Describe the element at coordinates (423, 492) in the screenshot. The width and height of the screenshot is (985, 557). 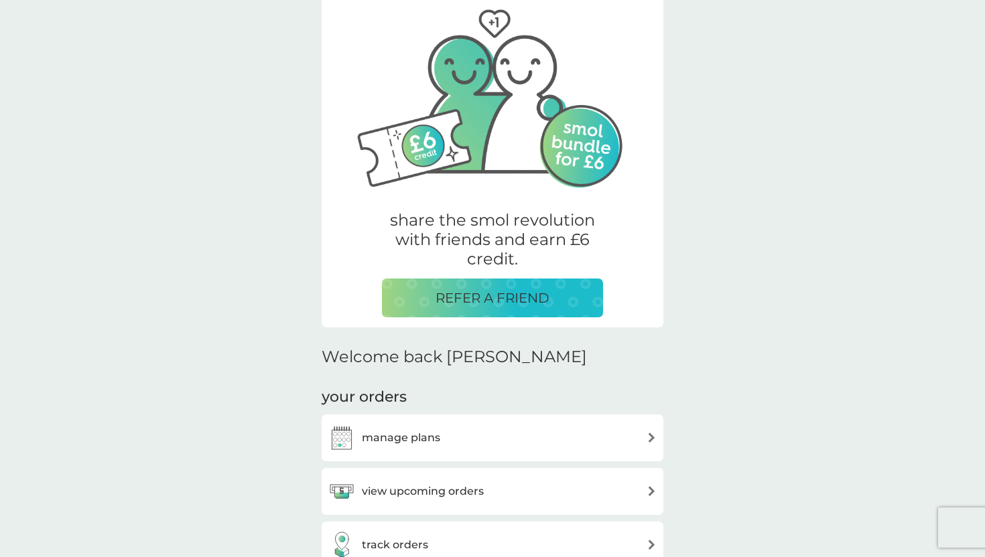
I see `h3: view upcoming orders` at that location.